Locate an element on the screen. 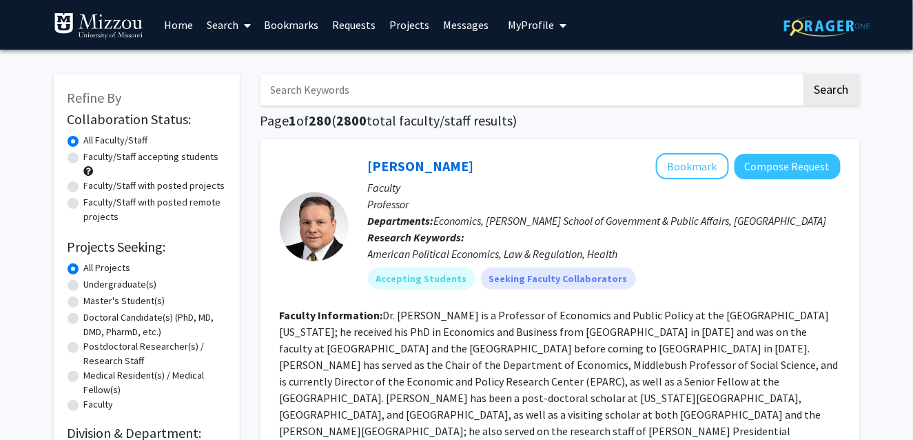 The image size is (913, 440). label: Faculty/Staff accepting students is located at coordinates (152, 156).